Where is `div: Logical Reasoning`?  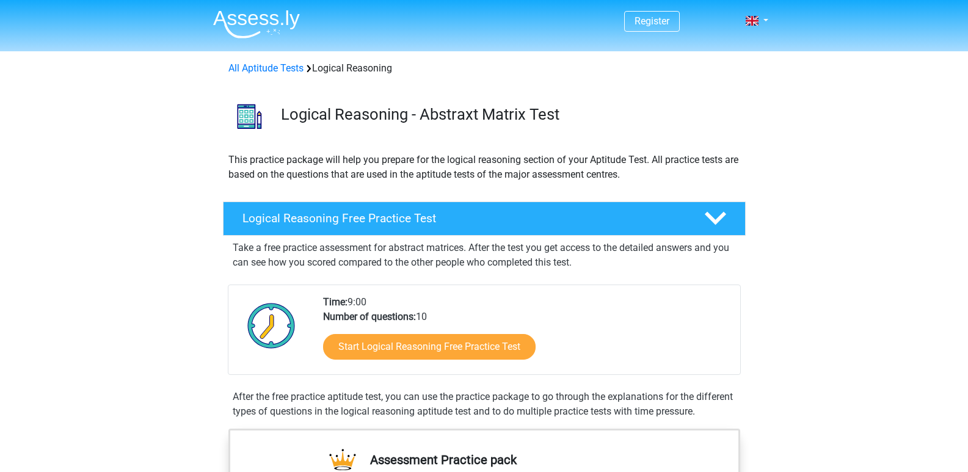
div: Logical Reasoning is located at coordinates (484, 68).